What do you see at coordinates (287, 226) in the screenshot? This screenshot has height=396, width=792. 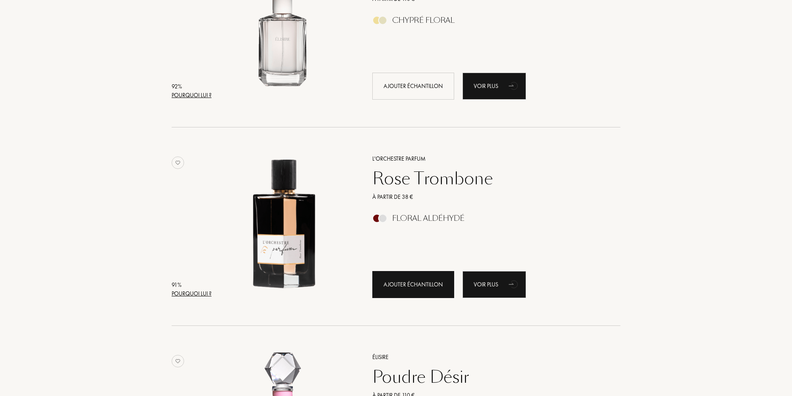 I see `a: Rose Trombone L'Orchestre Parfum` at bounding box center [287, 226].